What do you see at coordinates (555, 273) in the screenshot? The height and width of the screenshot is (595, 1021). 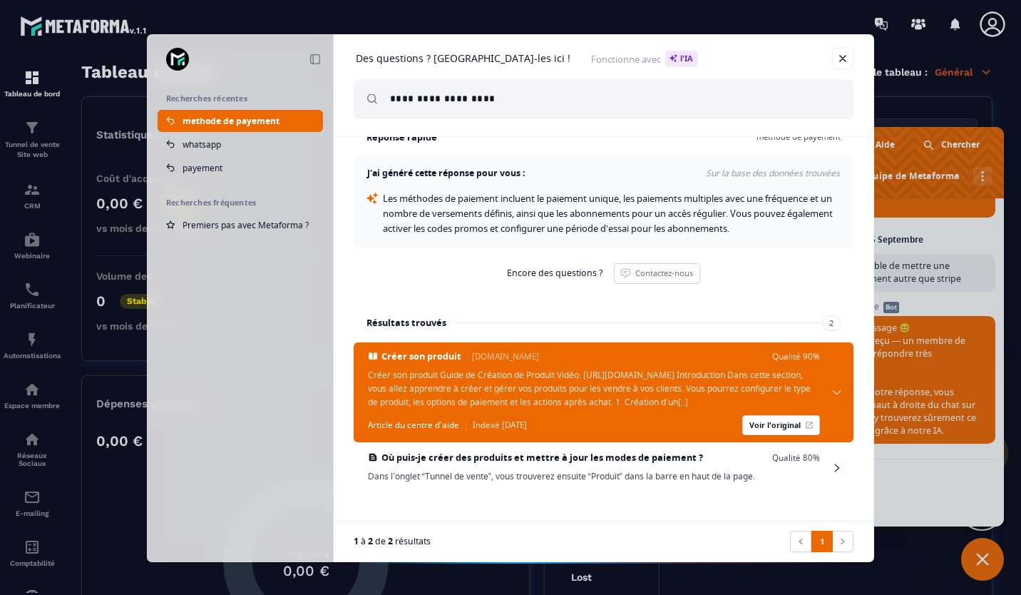 I see `span: Encore des questions ?` at bounding box center [555, 273].